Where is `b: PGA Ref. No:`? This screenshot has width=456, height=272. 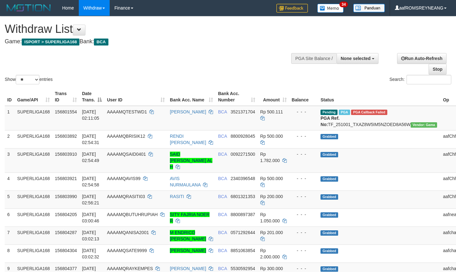 b: PGA Ref. No: is located at coordinates (330, 121).